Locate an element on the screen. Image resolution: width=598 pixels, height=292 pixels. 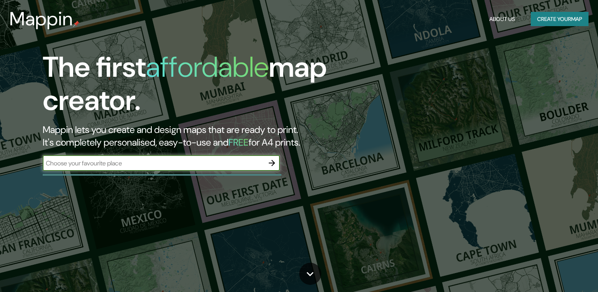
h5: FREE is located at coordinates (238, 142).